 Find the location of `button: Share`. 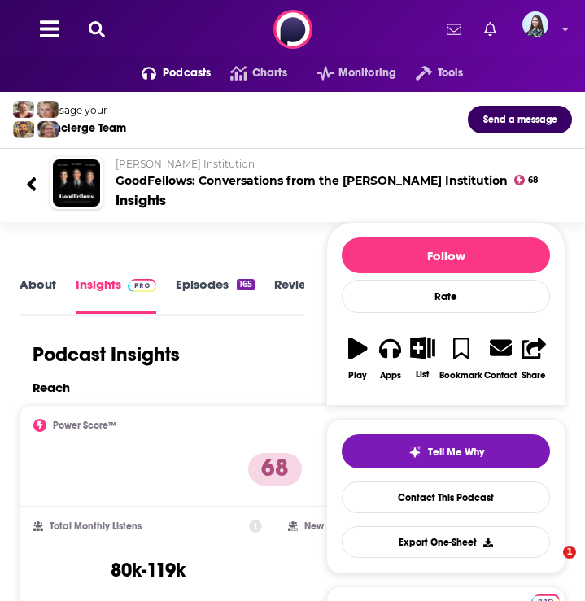

button: Share is located at coordinates (534, 358).